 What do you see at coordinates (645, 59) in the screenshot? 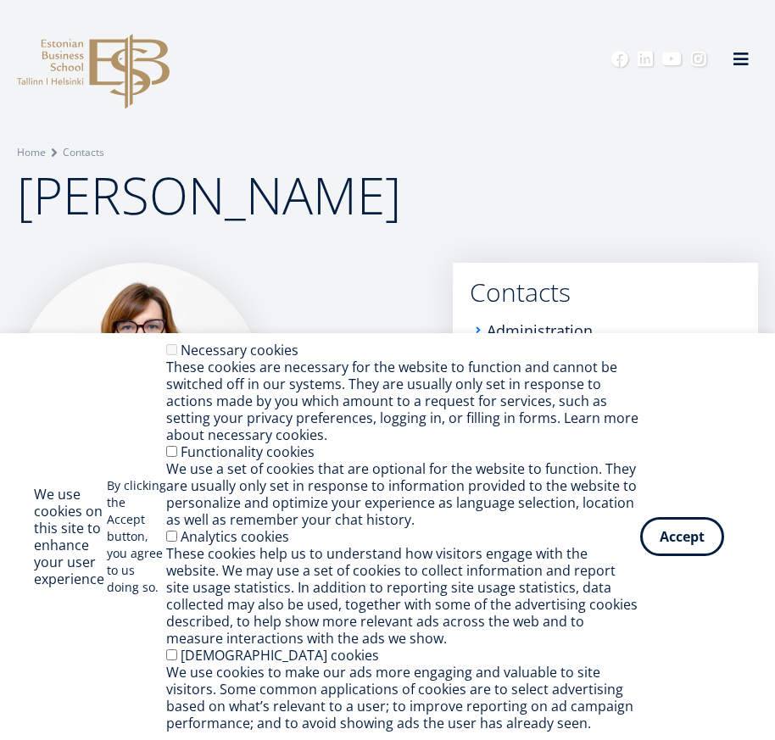
I see `a: Linkedin` at bounding box center [645, 59].